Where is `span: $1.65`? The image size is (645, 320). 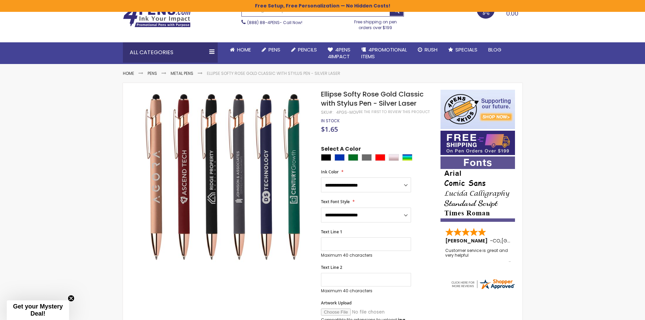 span: $1.65 is located at coordinates (329, 129).